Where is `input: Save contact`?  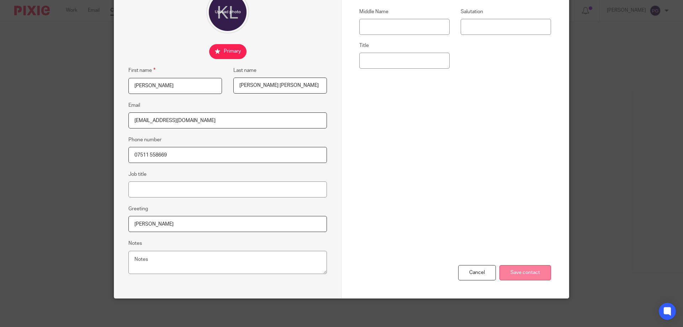 input: Save contact is located at coordinates (525, 273).